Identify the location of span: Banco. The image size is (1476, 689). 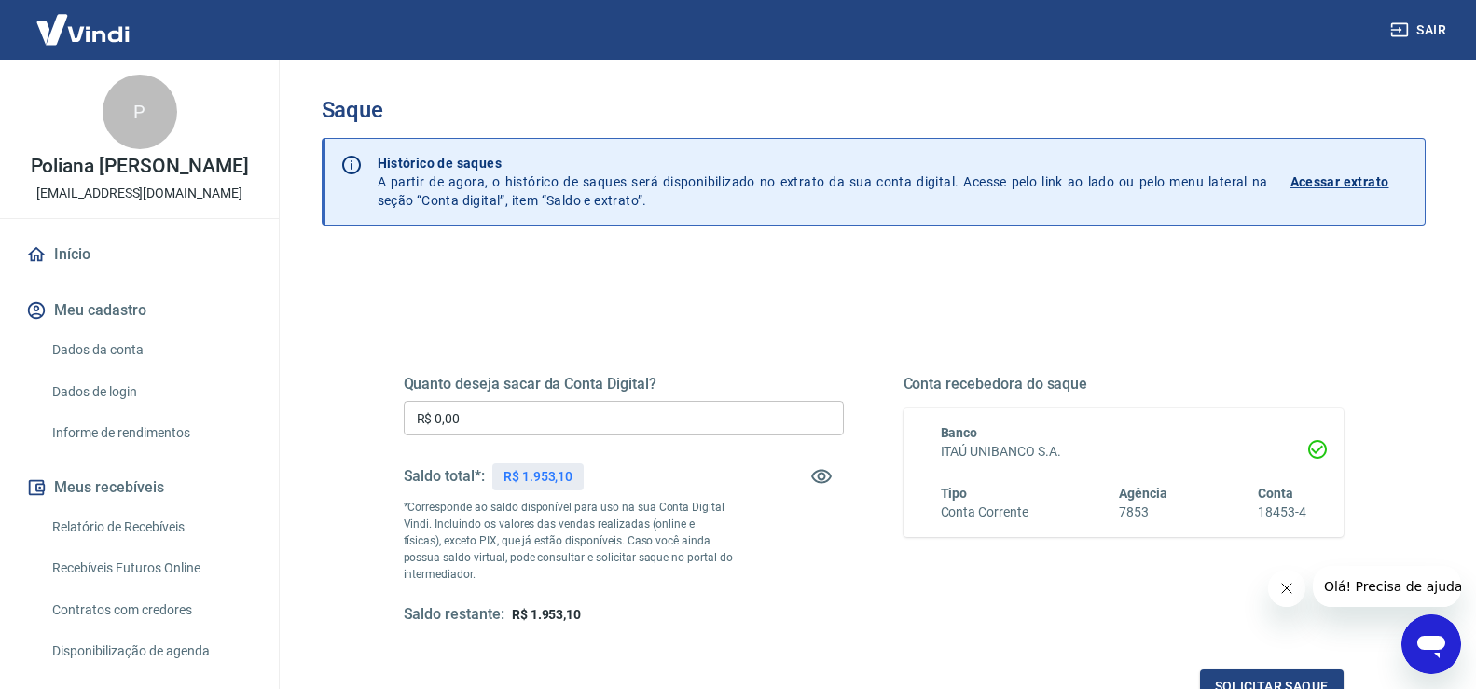
(959, 432).